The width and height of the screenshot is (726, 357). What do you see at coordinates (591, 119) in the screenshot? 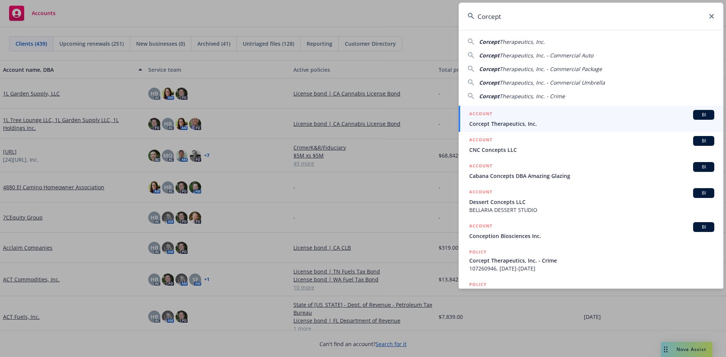
I see `a: ACCOUNTBICorcept Therapeutics, Inc.` at bounding box center [591, 119].